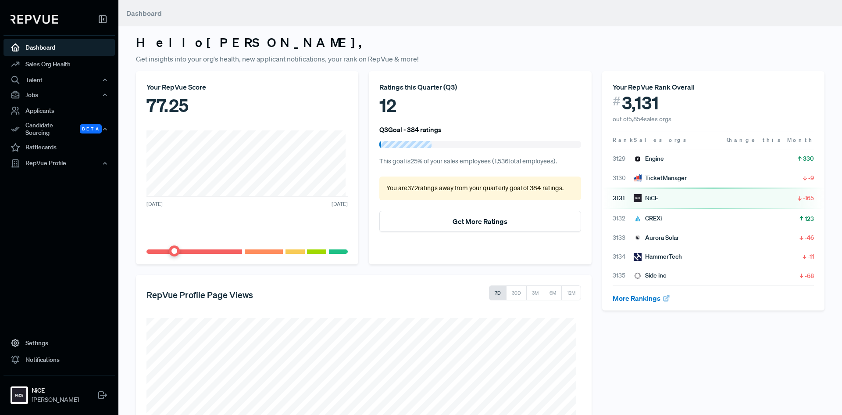  Describe the element at coordinates (59, 80) in the screenshot. I see `button: Talent` at that location.